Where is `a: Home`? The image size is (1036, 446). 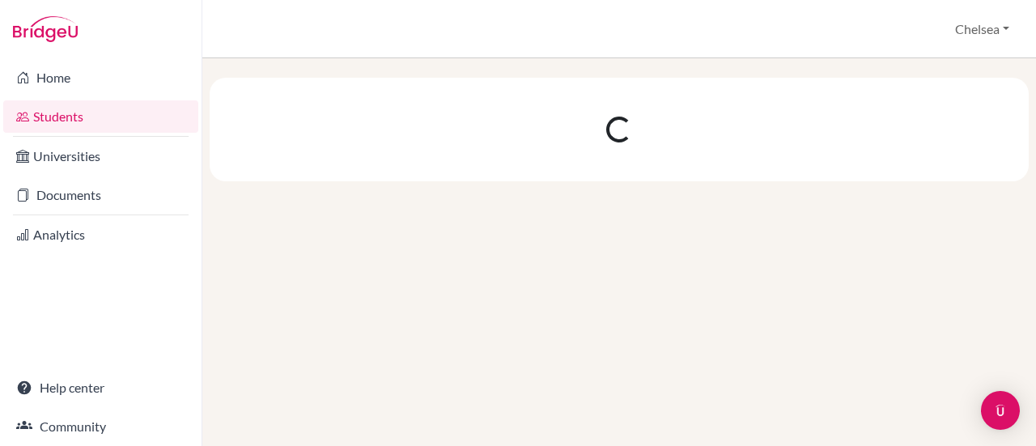
a: Home is located at coordinates (100, 78).